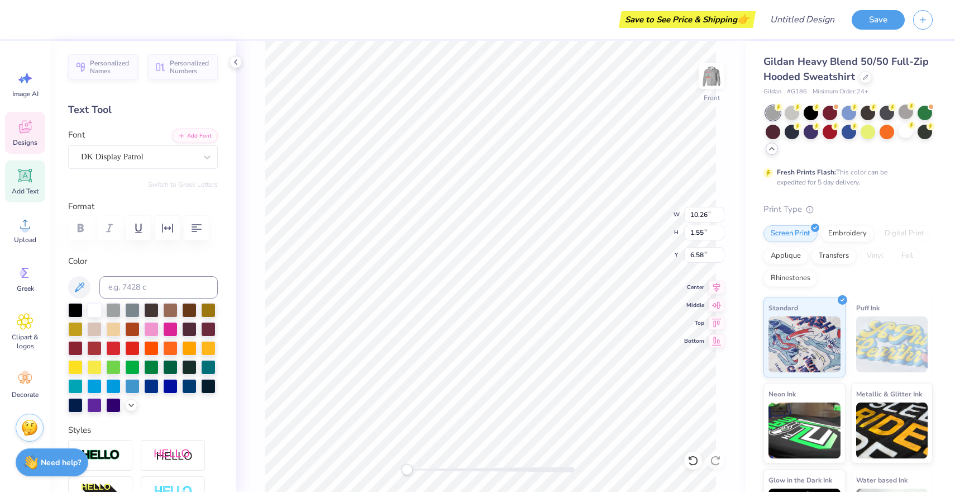  I want to click on span: Personalized Names, so click(111, 67).